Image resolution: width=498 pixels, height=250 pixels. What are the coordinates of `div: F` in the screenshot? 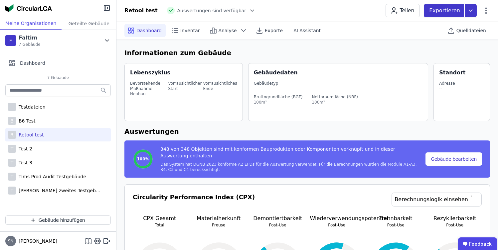 It's located at (11, 41).